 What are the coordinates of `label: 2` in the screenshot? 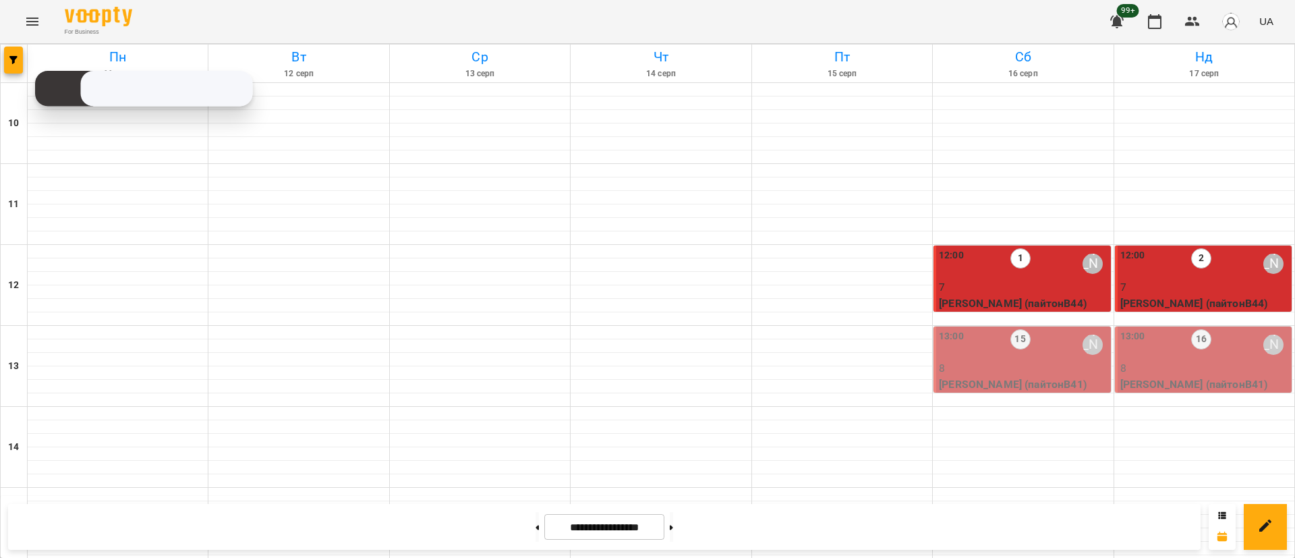 It's located at (1202, 258).